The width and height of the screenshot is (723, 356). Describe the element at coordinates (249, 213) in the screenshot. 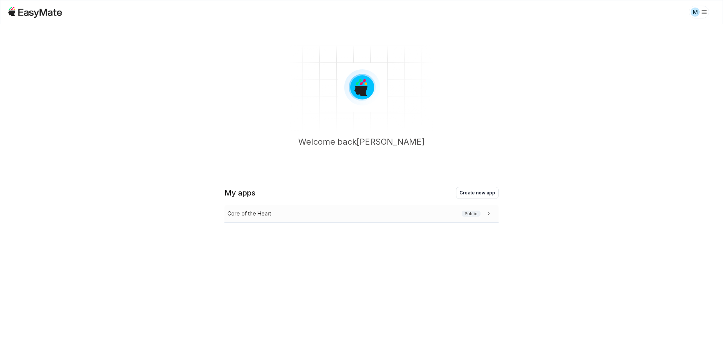

I see `p: Core of the Heart` at that location.